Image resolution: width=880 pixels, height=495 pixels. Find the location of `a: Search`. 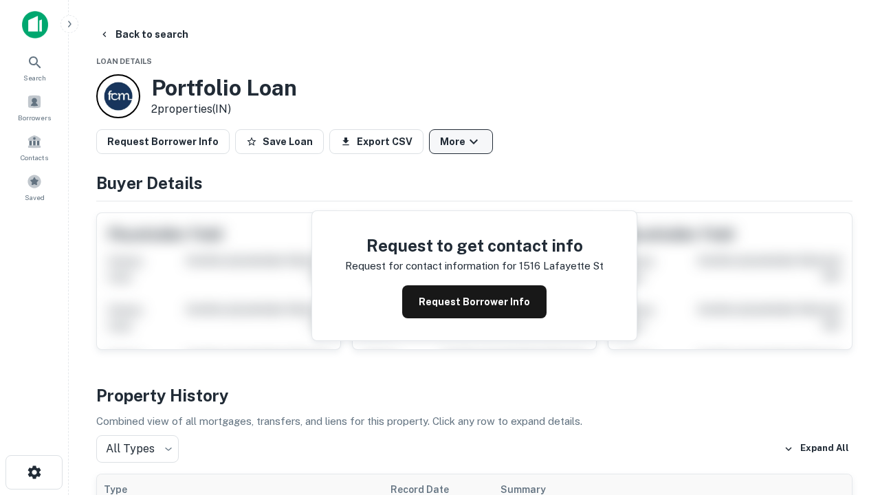

a: Search is located at coordinates (34, 67).